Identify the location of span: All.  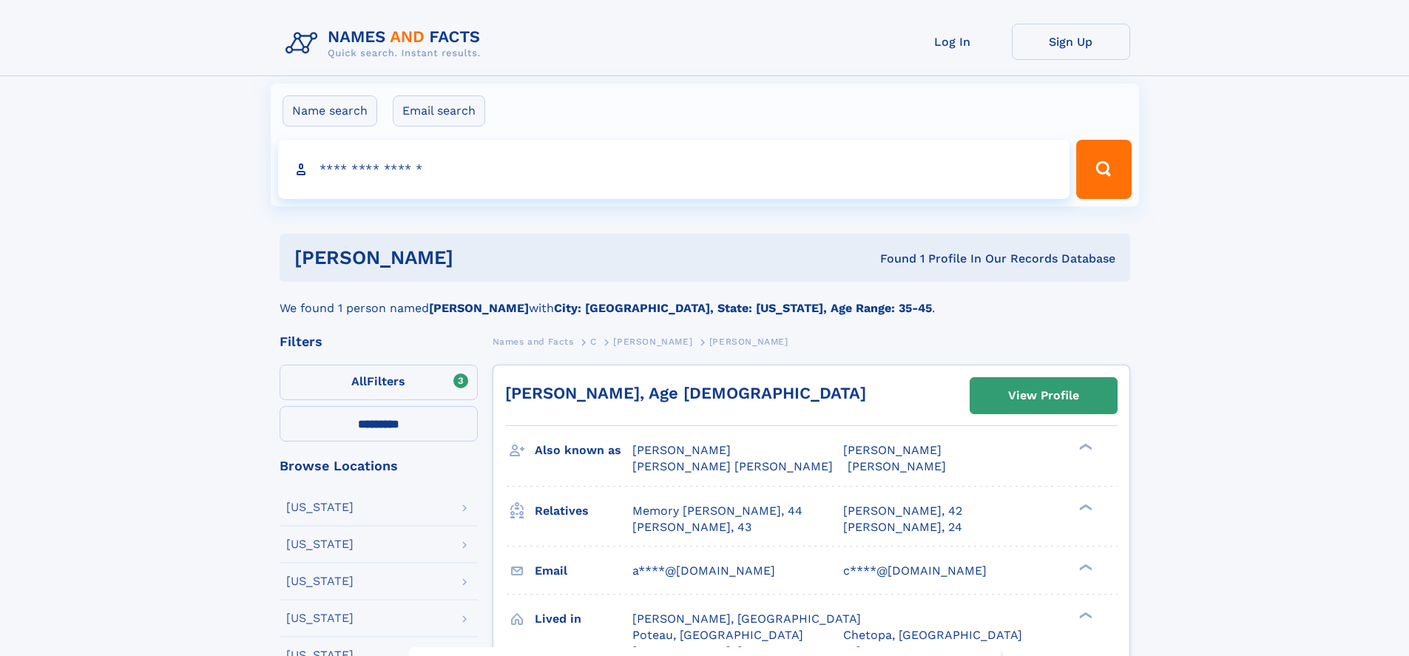
(359, 381).